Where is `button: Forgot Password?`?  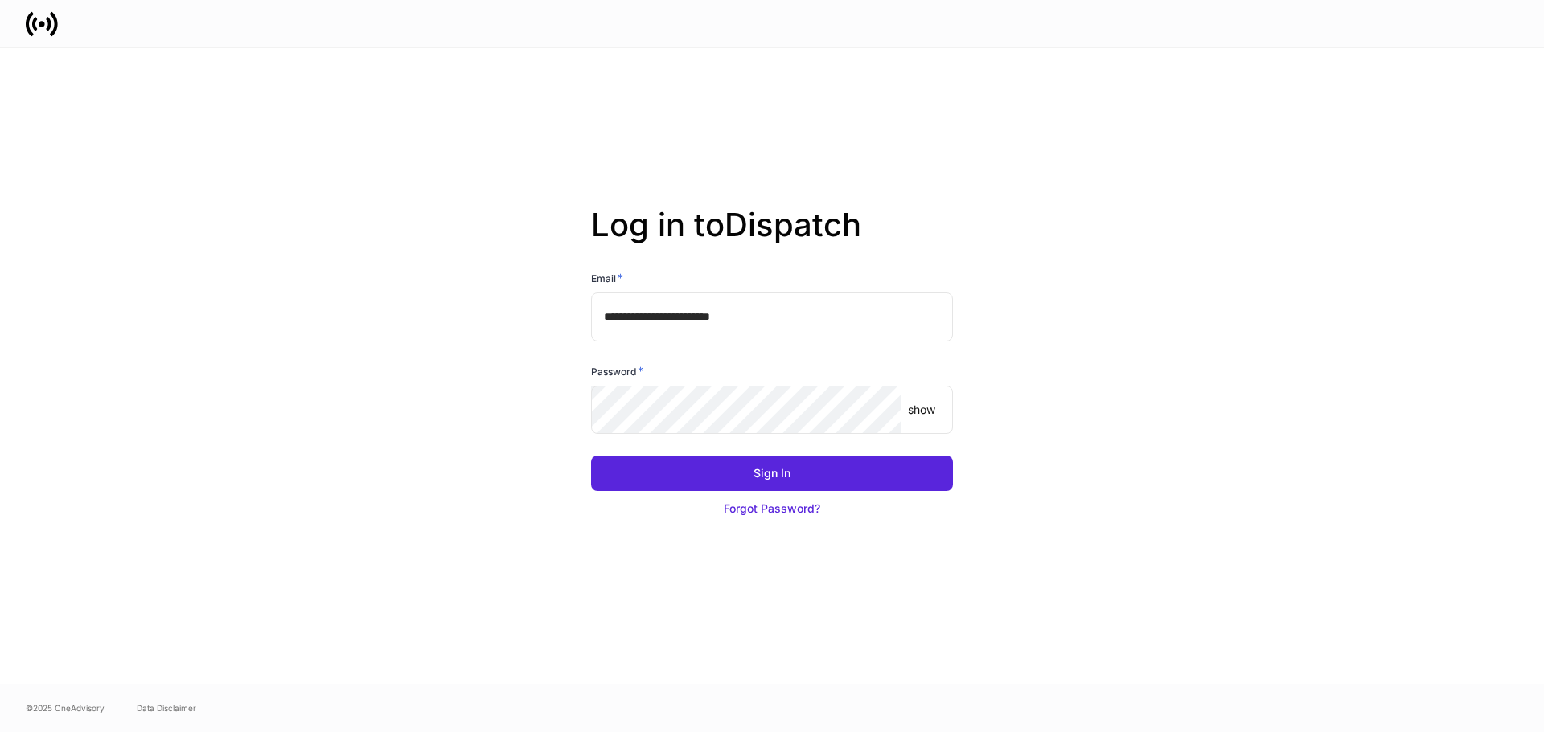
button: Forgot Password? is located at coordinates (772, 509).